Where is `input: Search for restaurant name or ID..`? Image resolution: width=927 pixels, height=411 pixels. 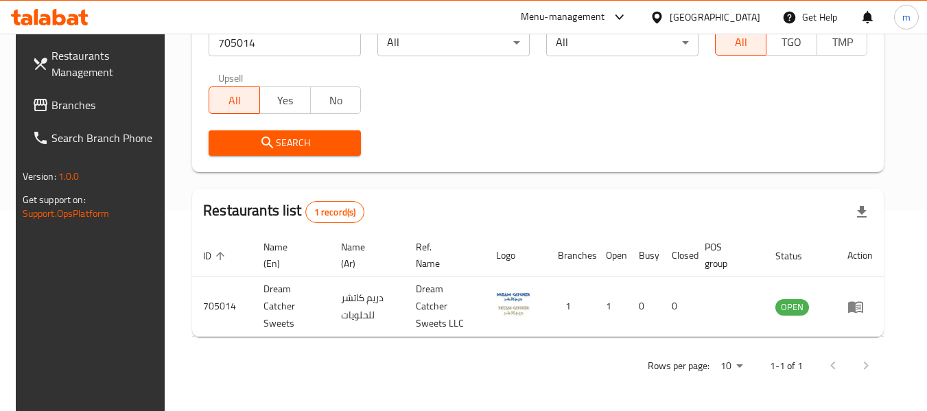 input: Search for restaurant name or ID.. is located at coordinates (285, 43).